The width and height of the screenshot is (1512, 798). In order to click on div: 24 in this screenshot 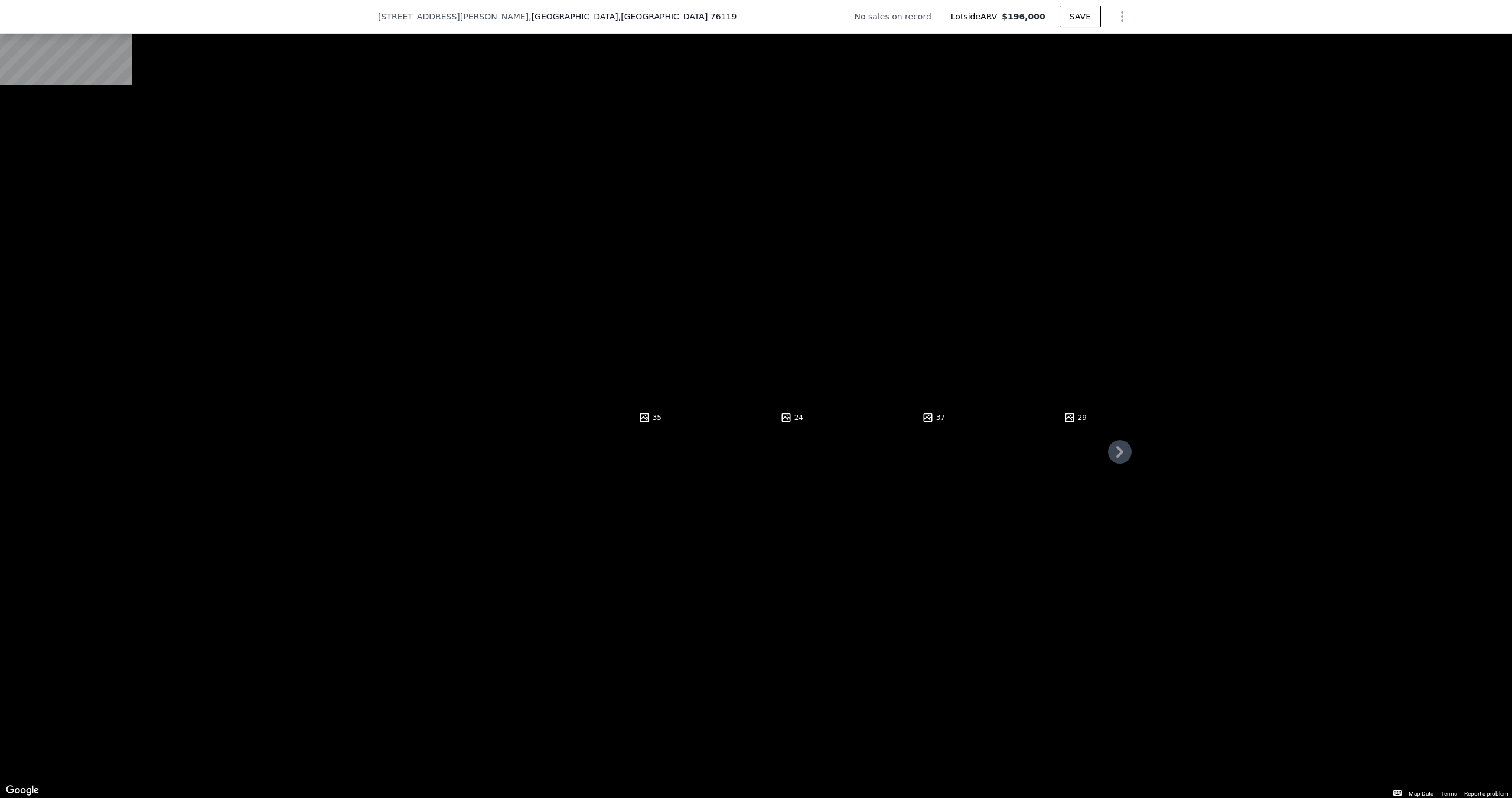, I will do `click(792, 418)`.